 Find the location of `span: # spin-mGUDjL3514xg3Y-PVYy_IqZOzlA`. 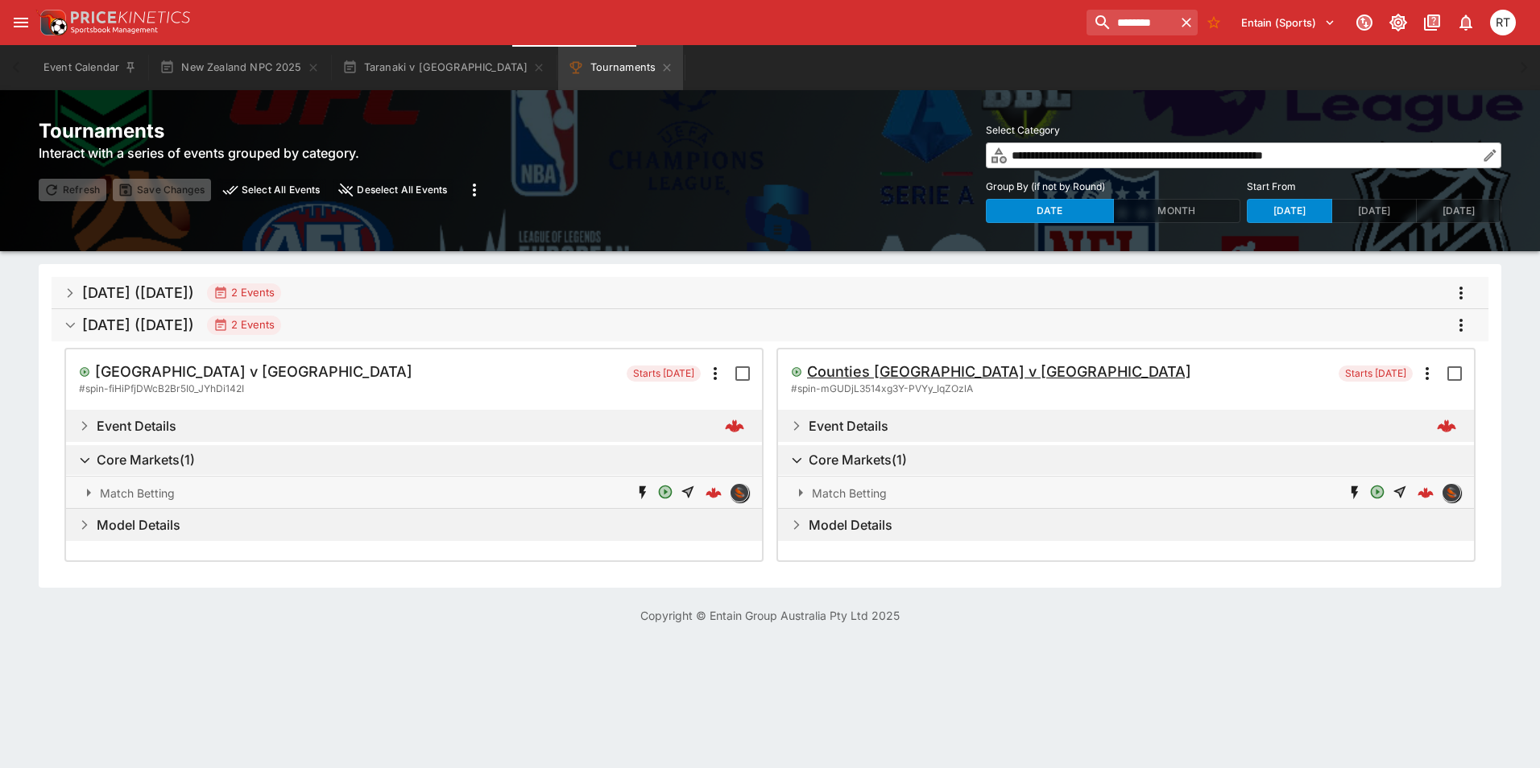

span: # spin-mGUDjL3514xg3Y-PVYy_IqZOzlA is located at coordinates (882, 389).